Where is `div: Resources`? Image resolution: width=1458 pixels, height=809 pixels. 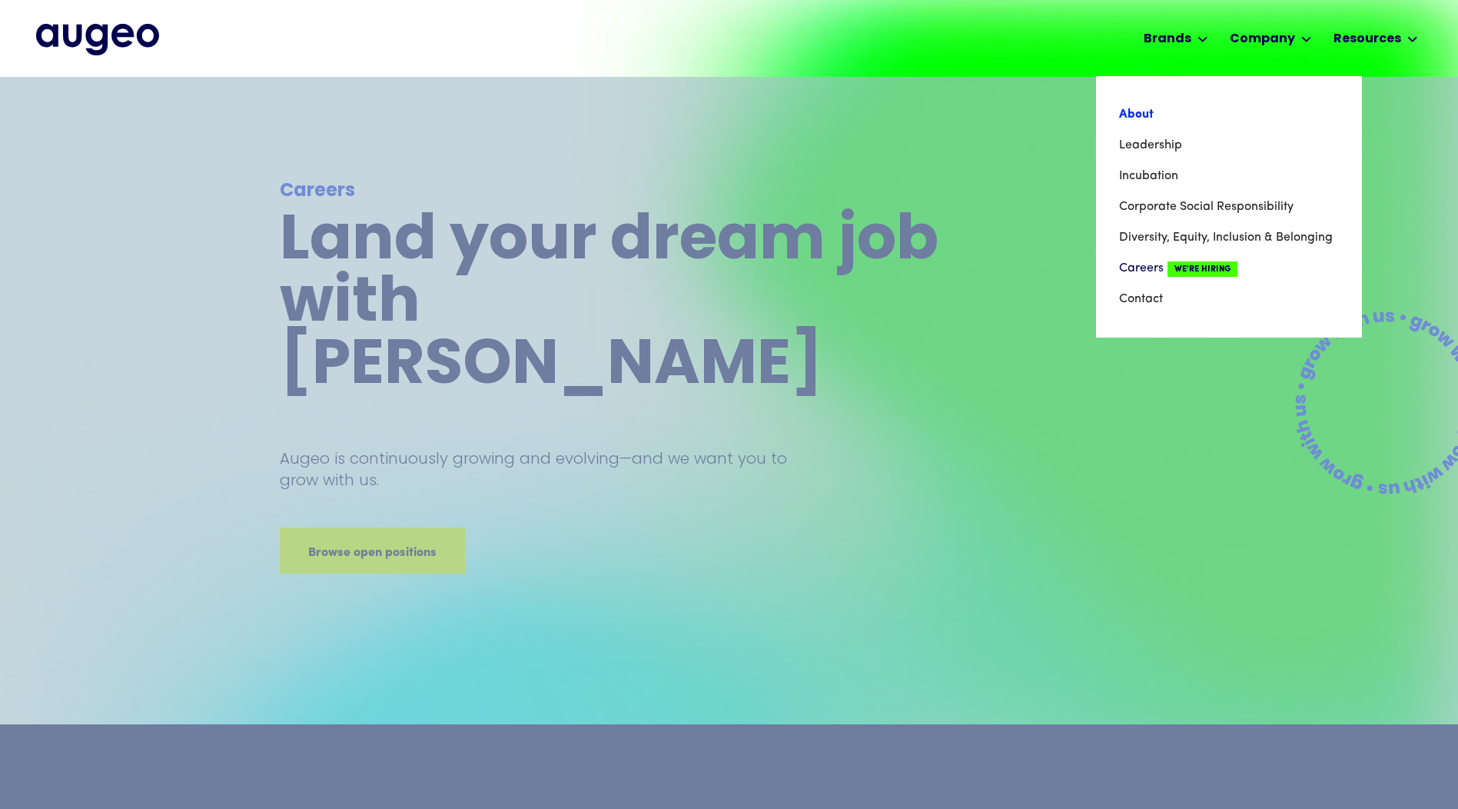 div: Resources is located at coordinates (1368, 39).